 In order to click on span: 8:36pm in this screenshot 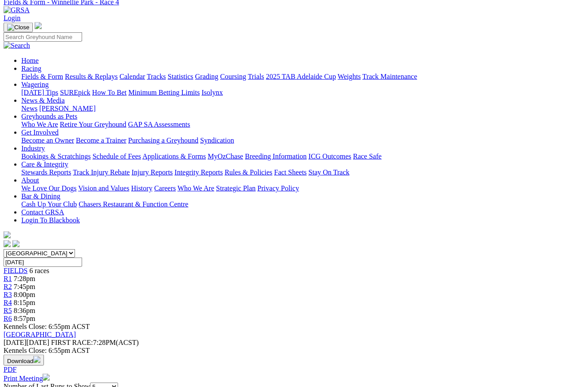, I will do `click(24, 311)`.